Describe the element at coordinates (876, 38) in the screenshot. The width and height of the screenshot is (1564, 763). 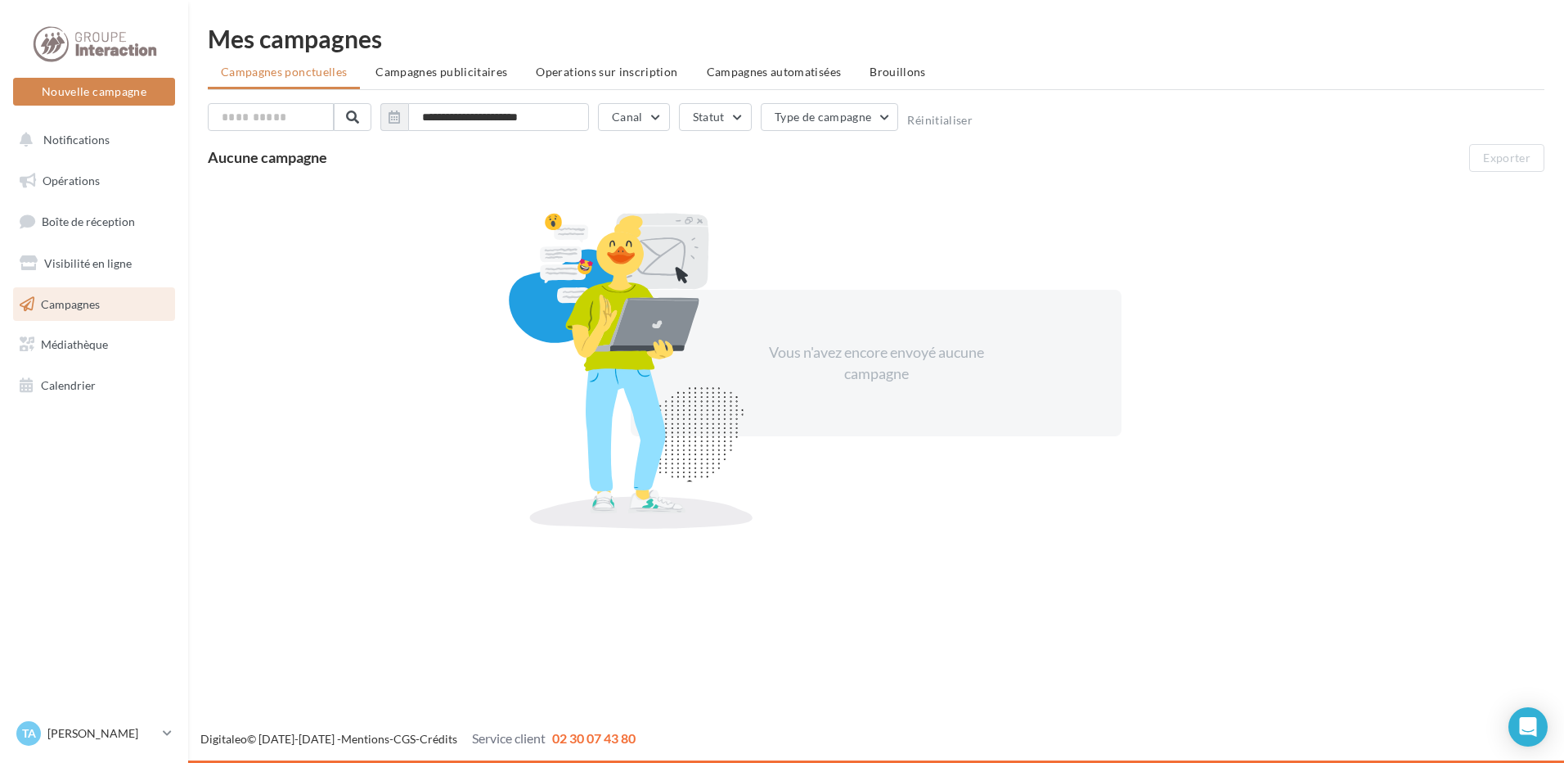
I see `div: Mes campagnes` at that location.